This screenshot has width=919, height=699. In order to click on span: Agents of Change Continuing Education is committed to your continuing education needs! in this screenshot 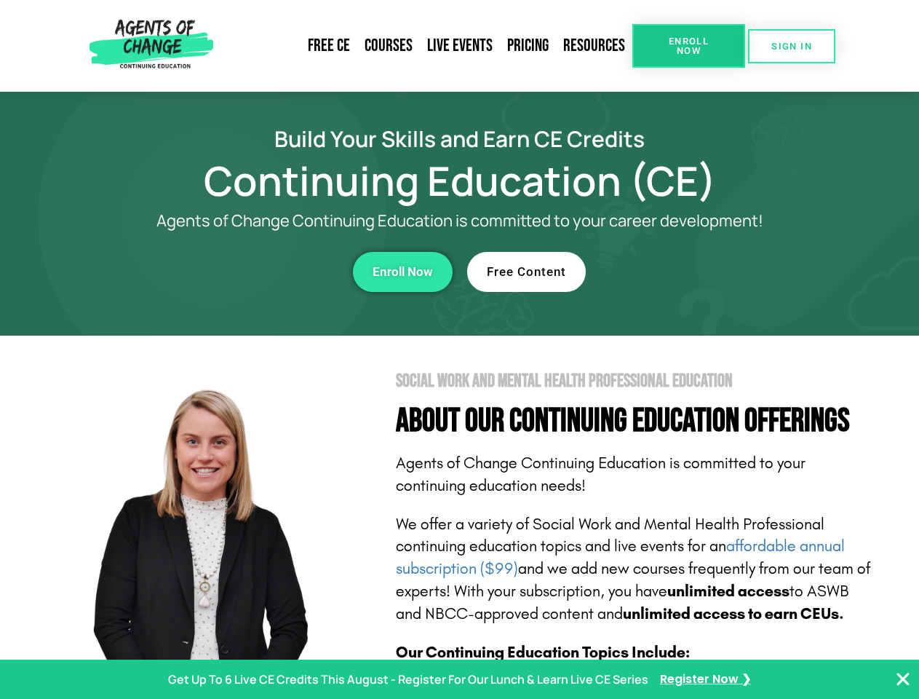, I will do `click(600, 474)`.